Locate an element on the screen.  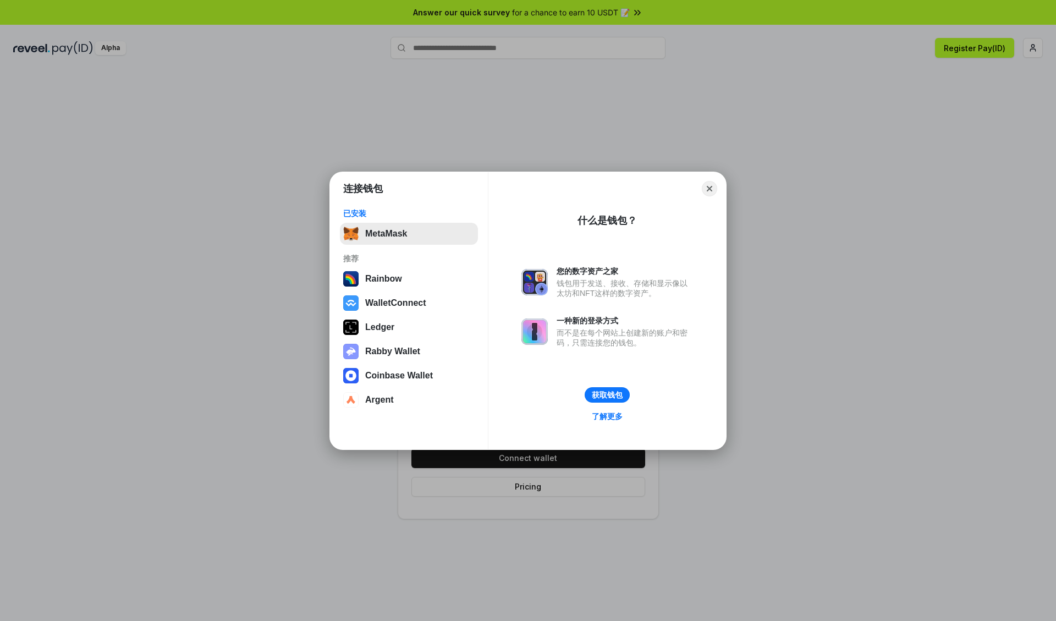
div: WalletConnect is located at coordinates (396, 303).